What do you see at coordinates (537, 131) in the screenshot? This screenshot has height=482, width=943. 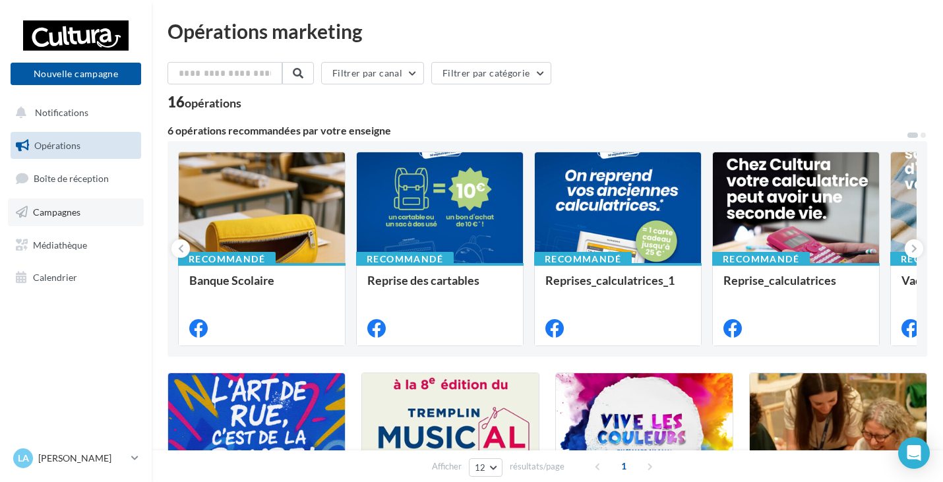 I see `div: 6 opérations recommandées par votre enseigne` at bounding box center [537, 131].